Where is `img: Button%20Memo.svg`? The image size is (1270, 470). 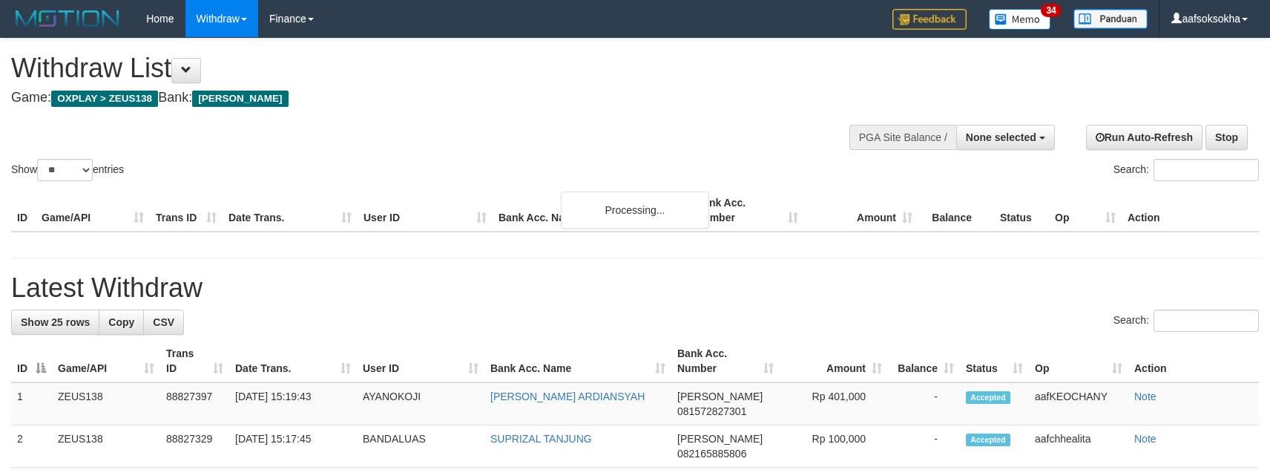 img: Button%20Memo.svg is located at coordinates (1020, 19).